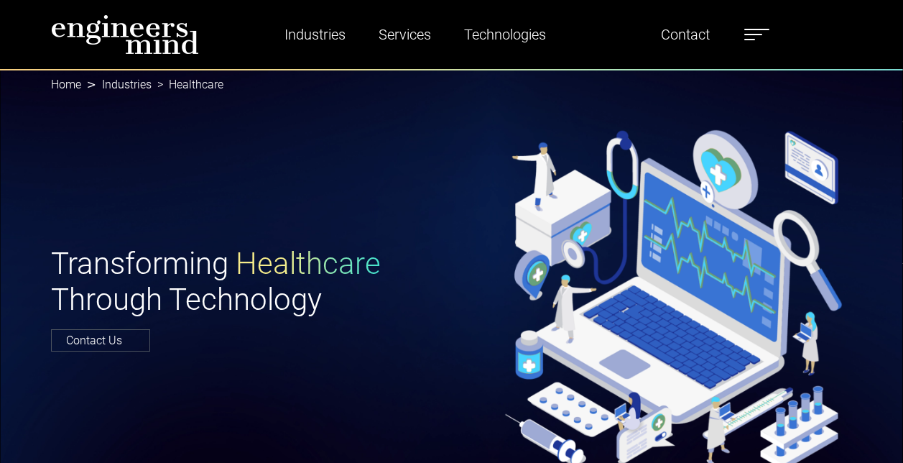 This screenshot has width=903, height=463. I want to click on span: Healthcare, so click(308, 263).